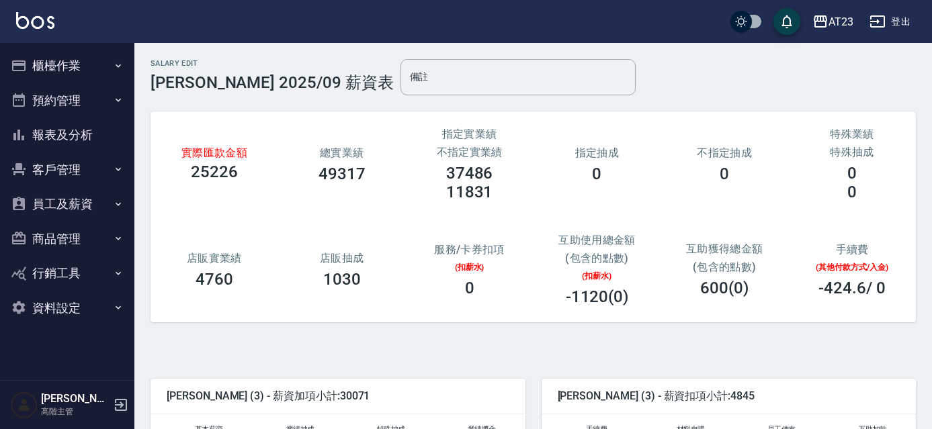 Image resolution: width=932 pixels, height=429 pixels. Describe the element at coordinates (24, 405) in the screenshot. I see `img: Person` at that location.